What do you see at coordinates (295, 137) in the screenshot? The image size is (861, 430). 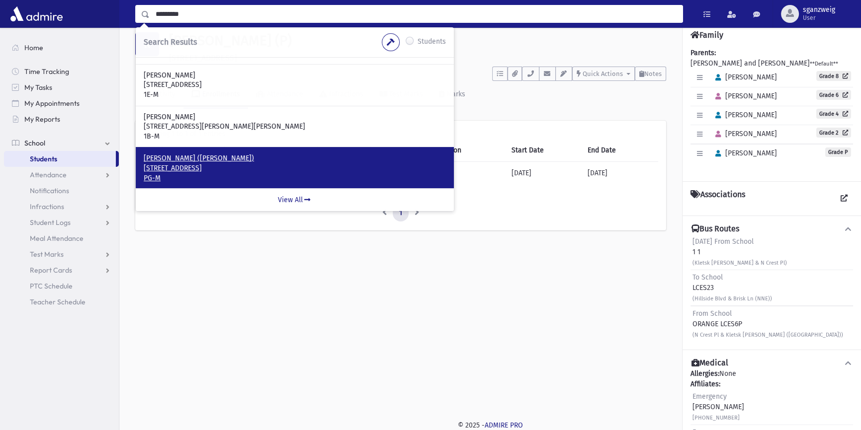 I see `p: 1B-M` at bounding box center [295, 137].